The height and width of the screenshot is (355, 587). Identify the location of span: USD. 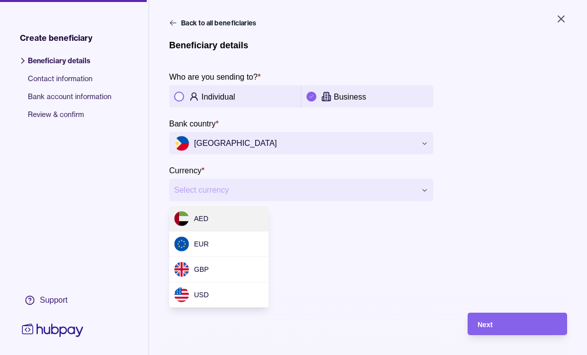
(201, 294).